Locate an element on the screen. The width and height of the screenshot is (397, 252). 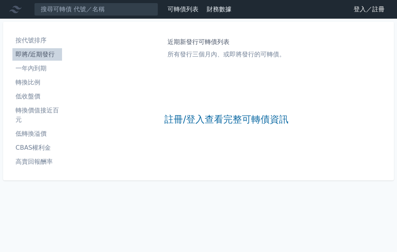
li: 一年內到期 is located at coordinates (37, 68).